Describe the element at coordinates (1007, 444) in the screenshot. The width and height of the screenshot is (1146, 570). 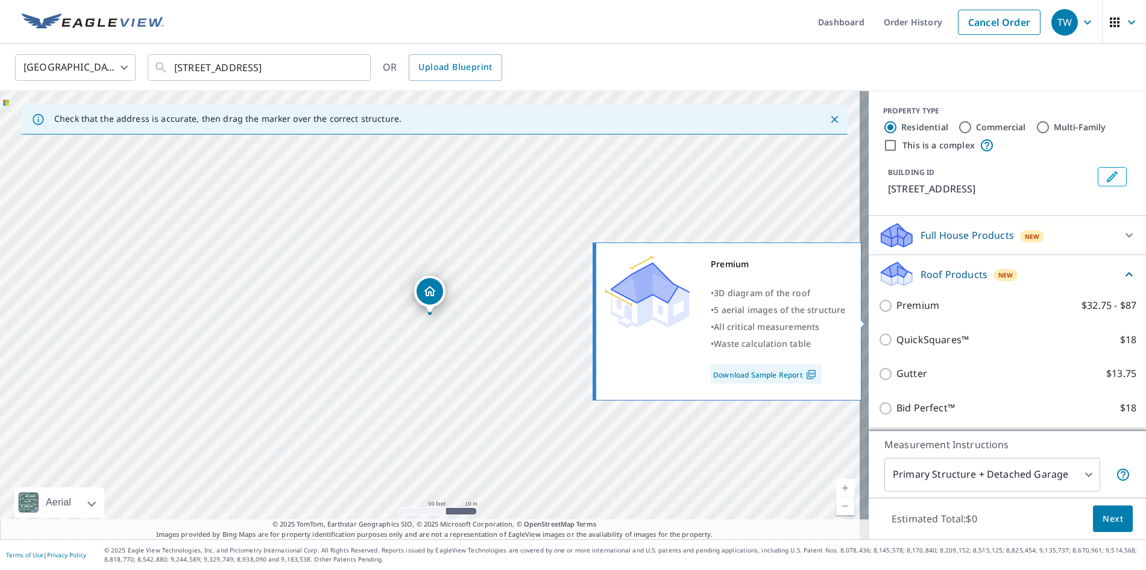
I see `p: Measurement Instructions` at that location.